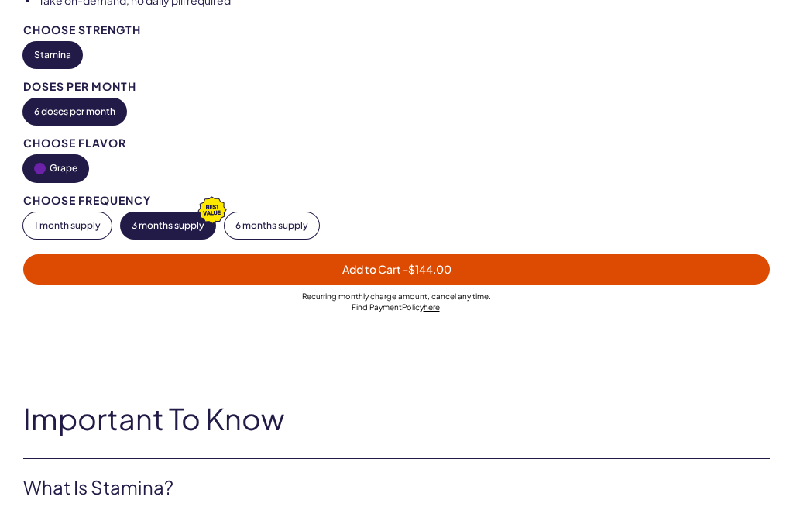 This screenshot has height=507, width=793. I want to click on button: 3 months supply, so click(168, 225).